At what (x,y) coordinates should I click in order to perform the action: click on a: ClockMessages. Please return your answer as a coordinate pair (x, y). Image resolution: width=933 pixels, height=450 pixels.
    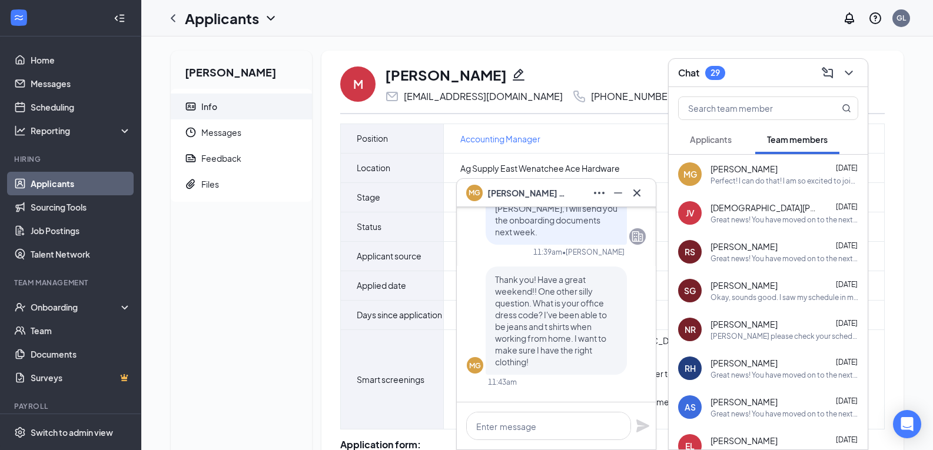
    Looking at the image, I should click on (241, 132).